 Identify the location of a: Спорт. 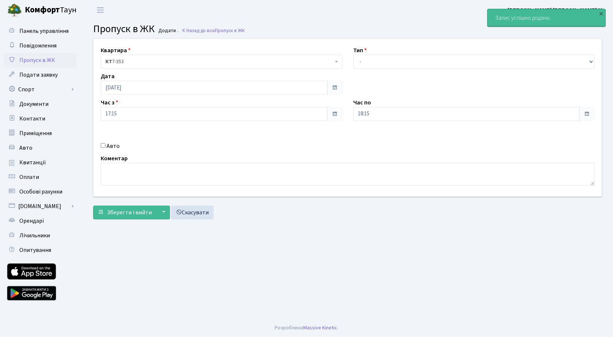
(40, 89).